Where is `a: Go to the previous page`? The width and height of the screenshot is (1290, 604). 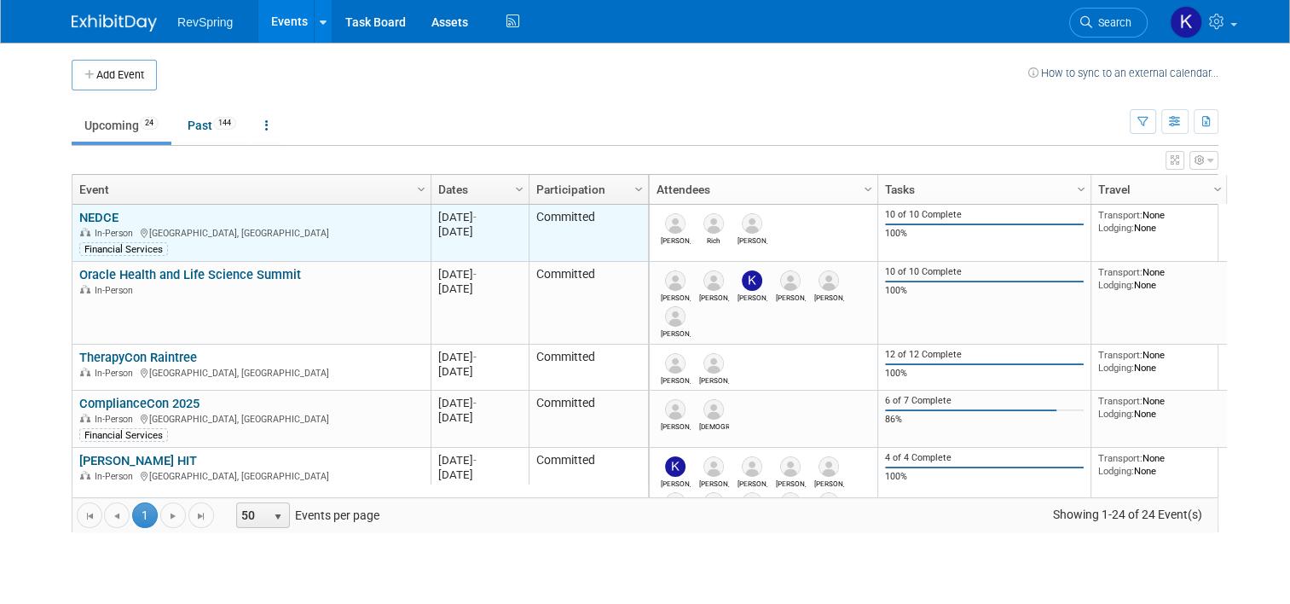
a: Go to the previous page is located at coordinates (117, 515).